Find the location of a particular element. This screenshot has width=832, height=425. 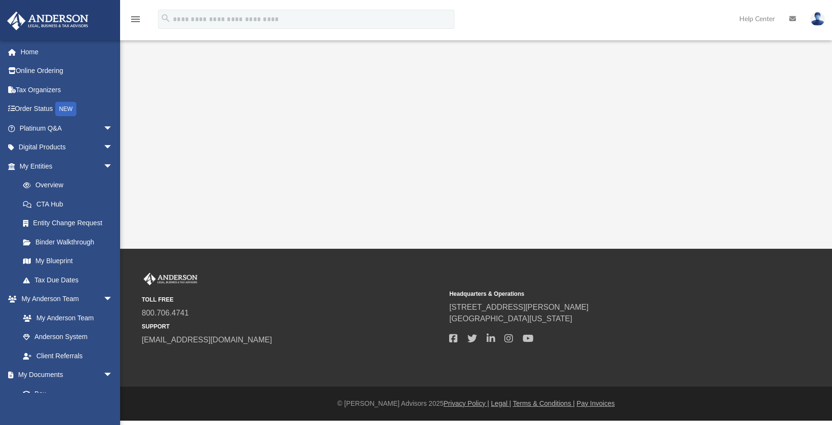

a: Digital Productsarrow_drop_down is located at coordinates (67, 147).